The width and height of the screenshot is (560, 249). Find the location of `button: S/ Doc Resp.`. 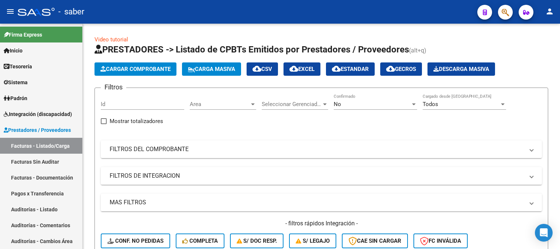

button: S/ Doc Resp. is located at coordinates (257, 240).